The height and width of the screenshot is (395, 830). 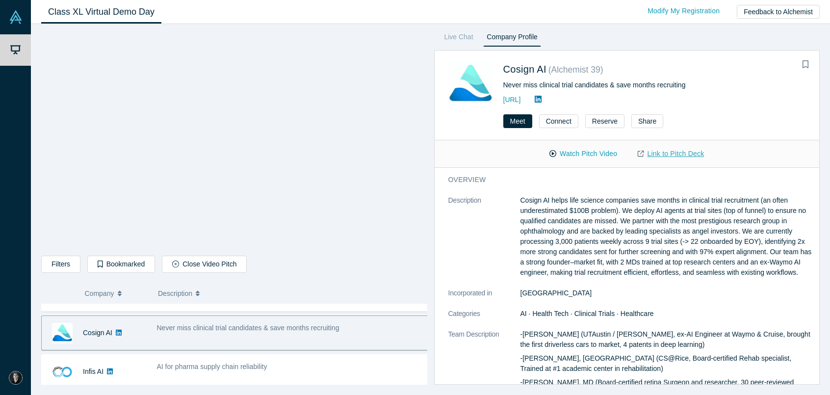 I want to click on span: Never miss clinical trial candidates & save months recruiting, so click(x=248, y=328).